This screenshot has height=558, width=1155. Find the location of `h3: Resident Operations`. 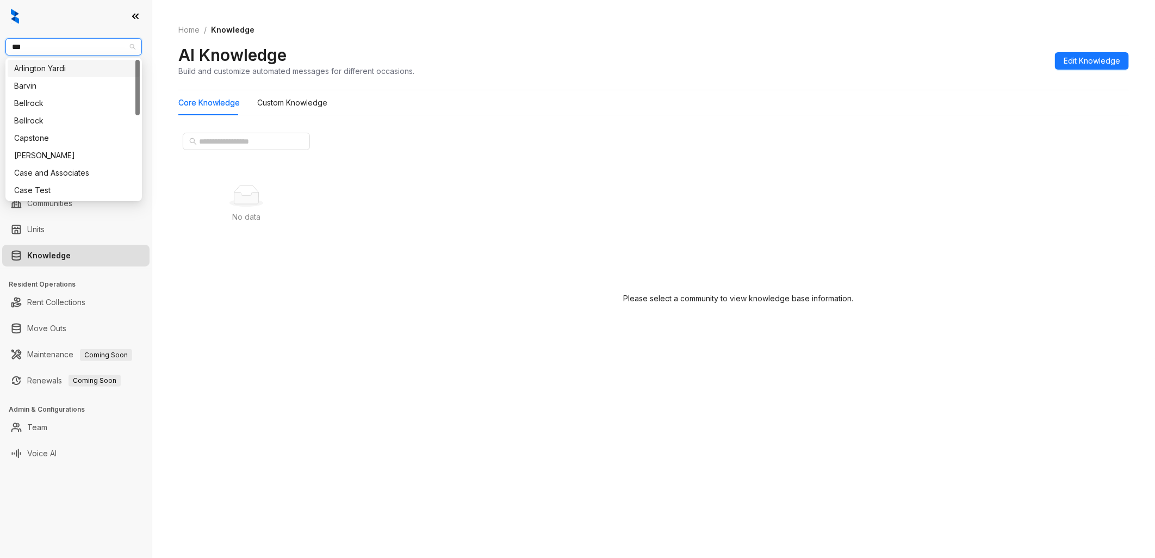

h3: Resident Operations is located at coordinates (80, 284).